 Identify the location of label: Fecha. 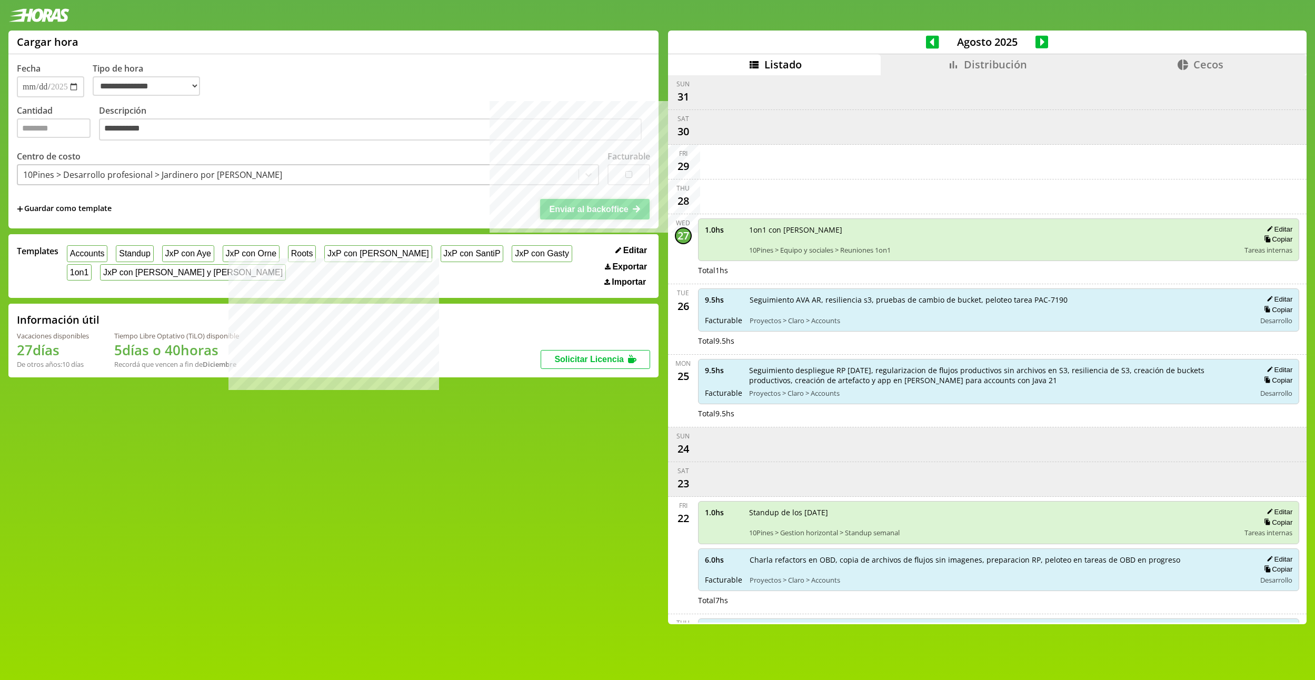
(28, 68).